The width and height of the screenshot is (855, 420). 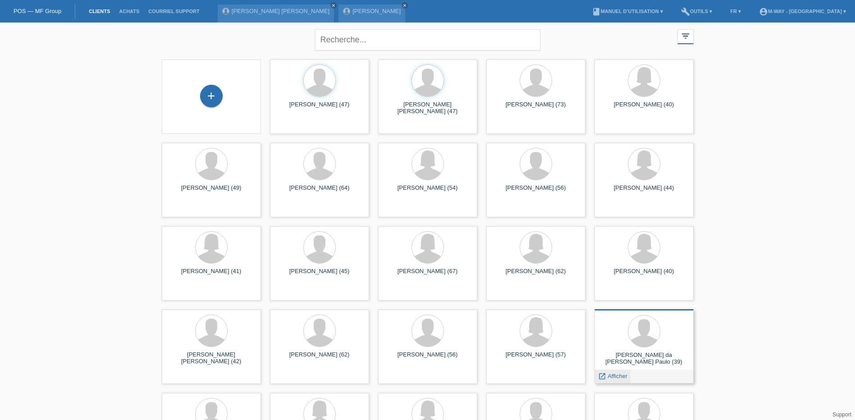 What do you see at coordinates (842, 415) in the screenshot?
I see `a: Support` at bounding box center [842, 415].